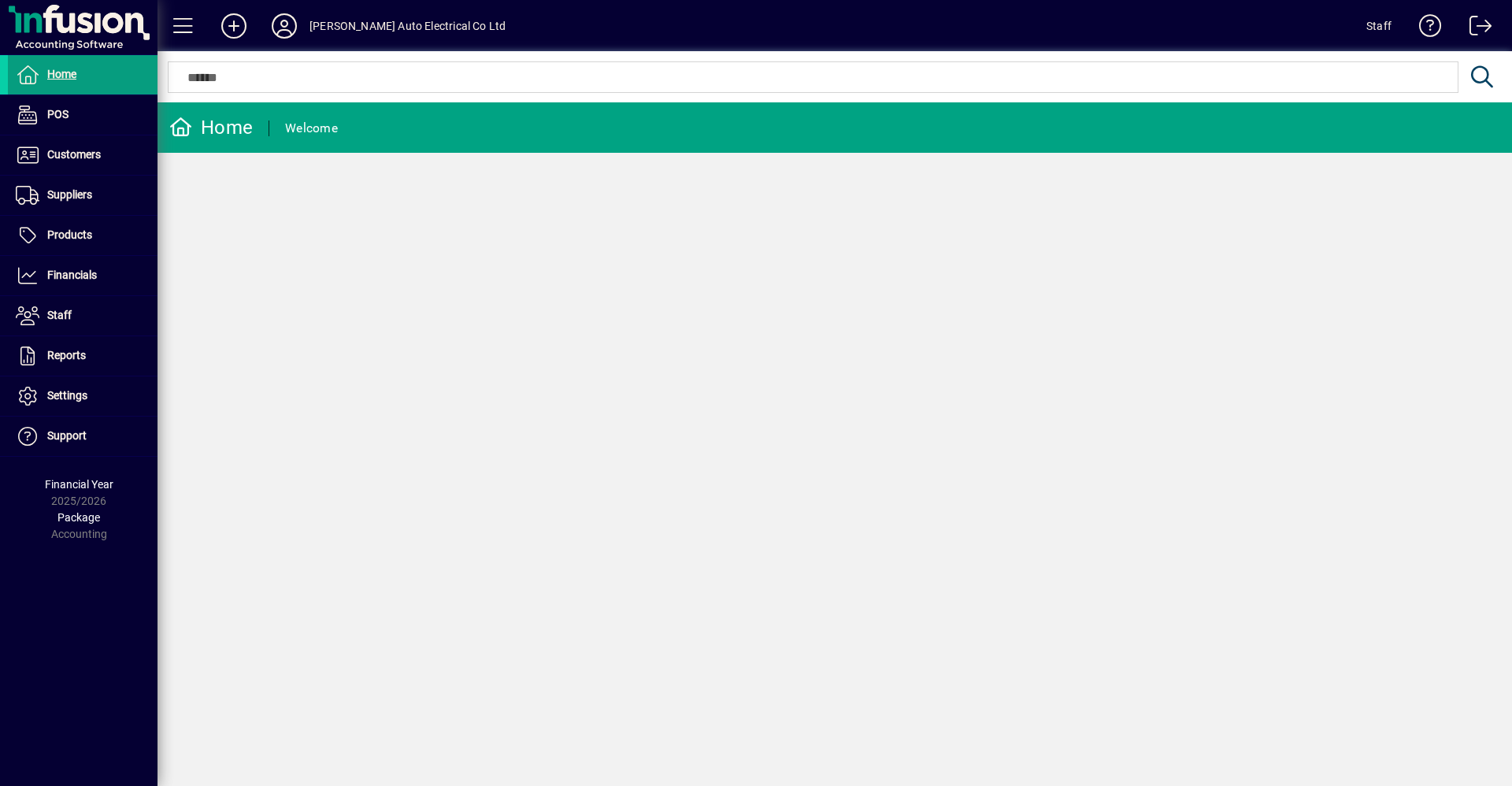 Image resolution: width=1512 pixels, height=786 pixels. Describe the element at coordinates (57, 114) in the screenshot. I see `span: POS` at that location.